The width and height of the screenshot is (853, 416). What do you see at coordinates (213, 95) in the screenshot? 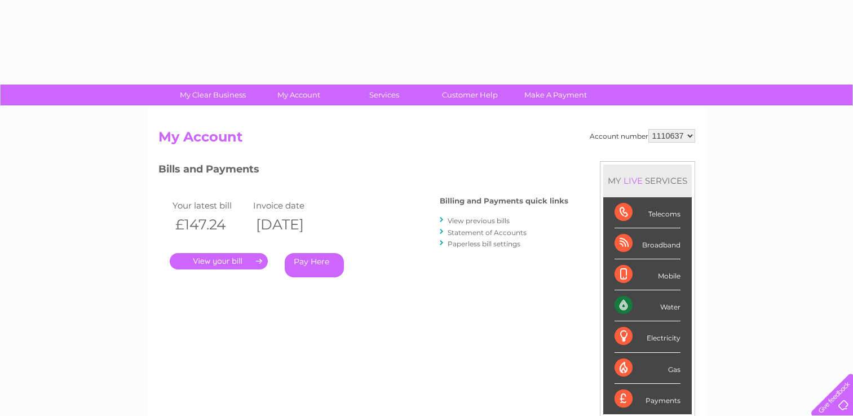
I see `a: My Clear Business` at bounding box center [213, 95].